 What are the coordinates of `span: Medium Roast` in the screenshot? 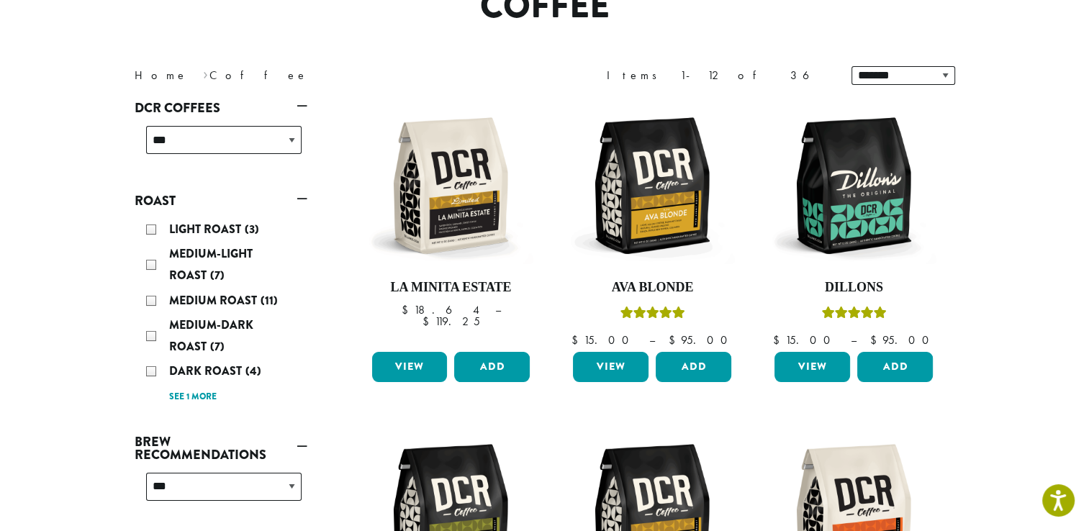 It's located at (215, 300).